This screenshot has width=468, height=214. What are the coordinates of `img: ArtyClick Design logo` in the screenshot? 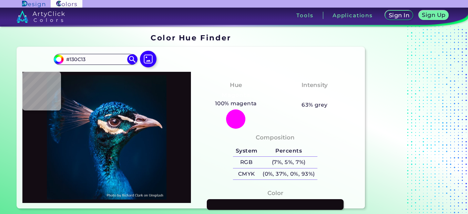 It's located at (33, 4).